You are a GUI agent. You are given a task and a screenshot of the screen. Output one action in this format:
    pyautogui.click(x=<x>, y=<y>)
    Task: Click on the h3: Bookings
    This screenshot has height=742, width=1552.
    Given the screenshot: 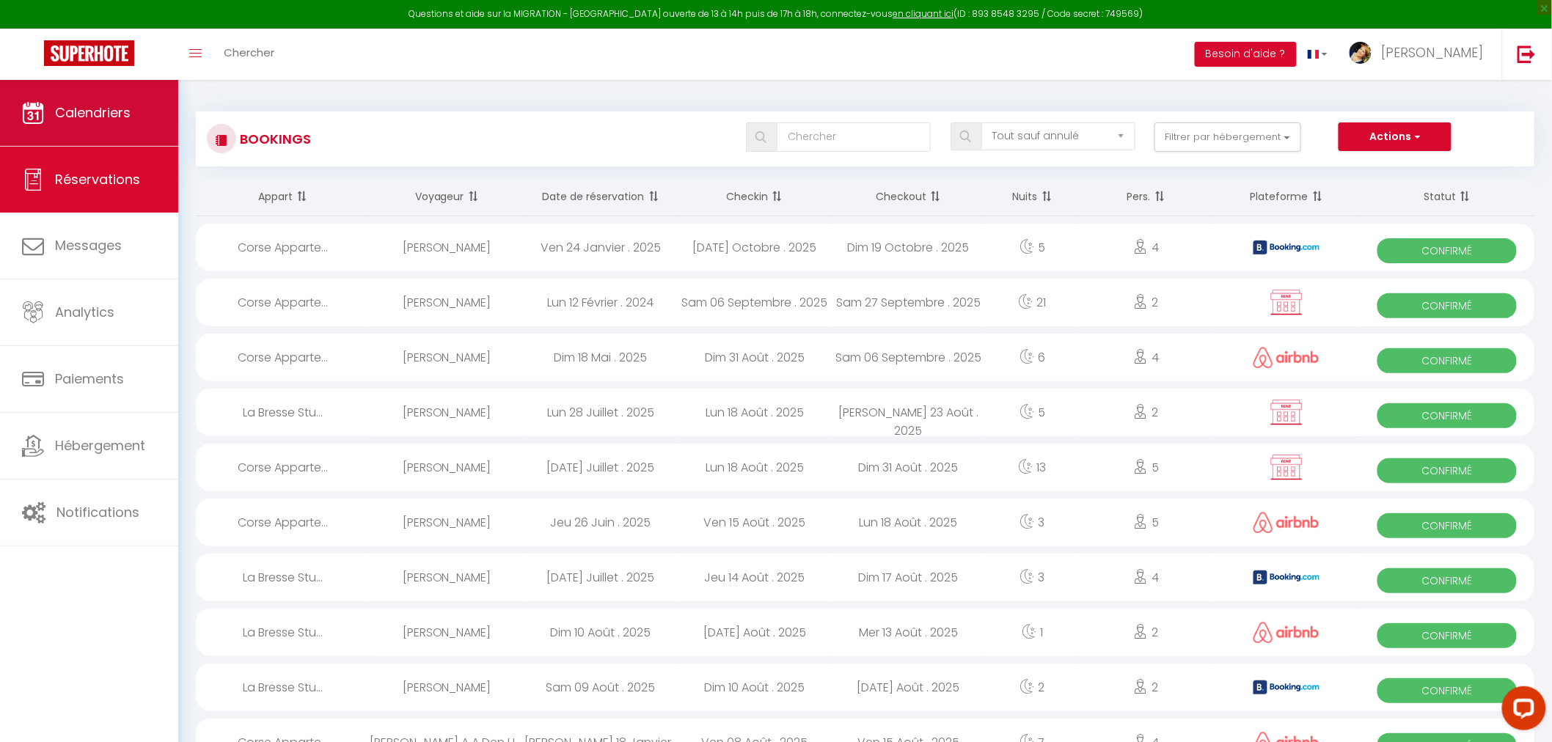 What is the action you would take?
    pyautogui.click(x=274, y=139)
    